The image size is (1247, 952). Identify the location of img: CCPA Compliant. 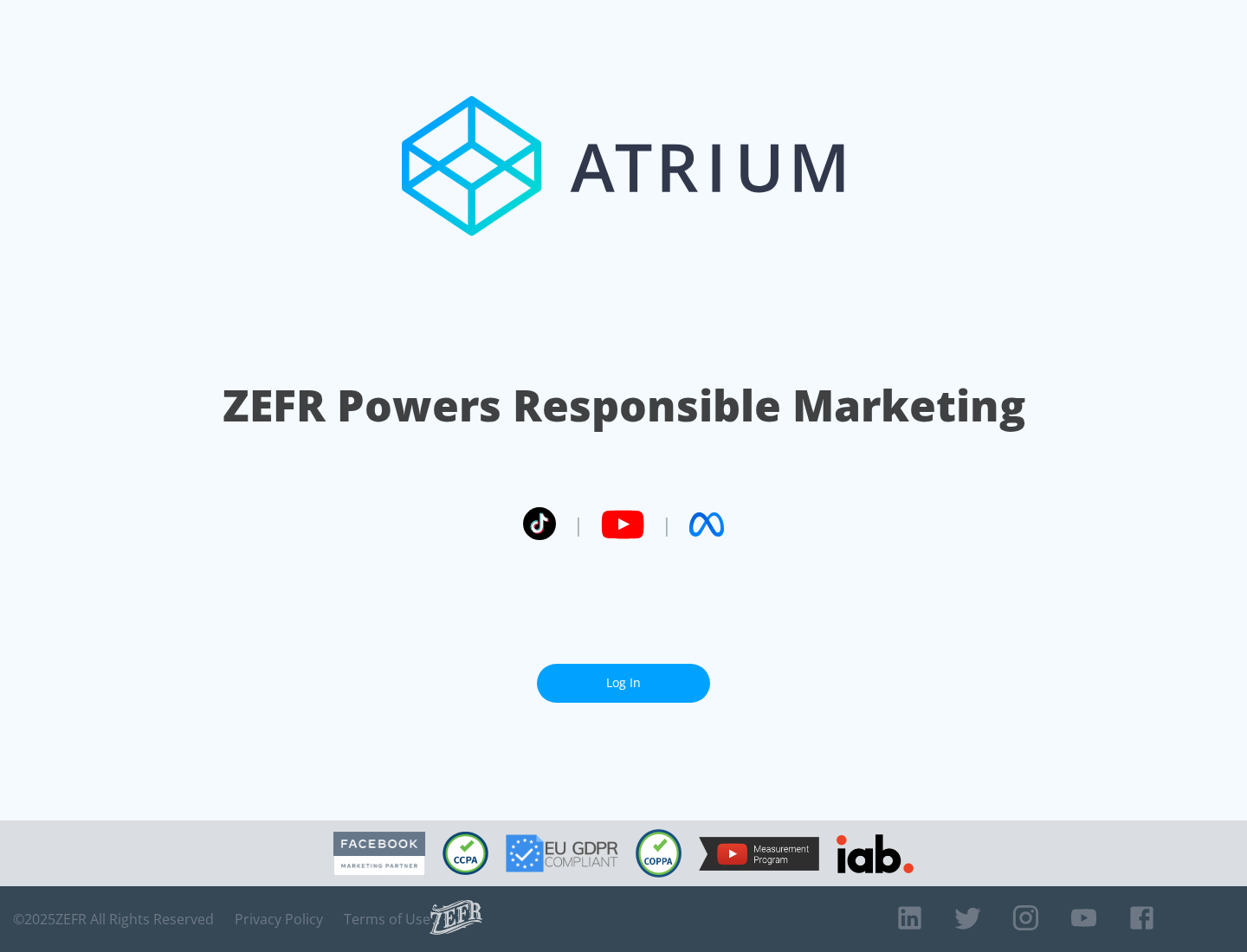
(465, 854).